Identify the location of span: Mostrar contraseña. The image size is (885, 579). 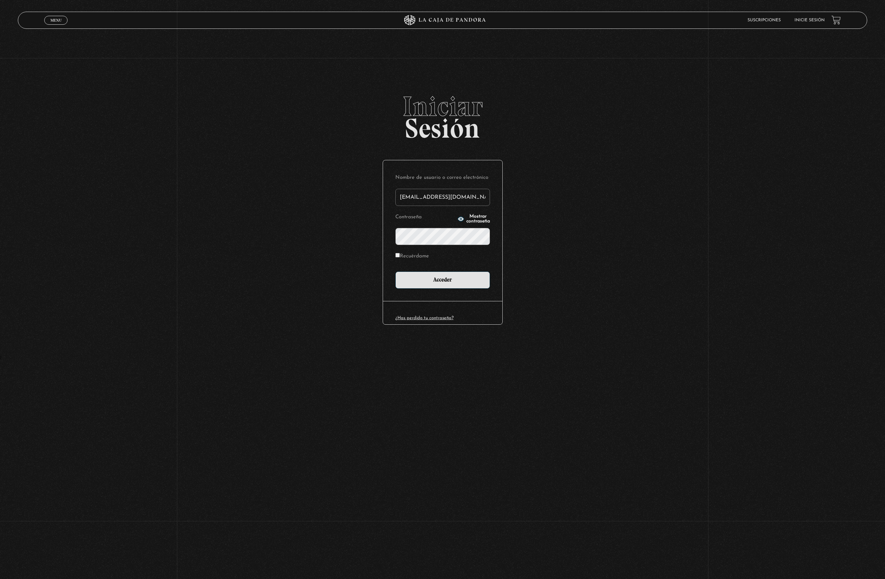
(478, 219).